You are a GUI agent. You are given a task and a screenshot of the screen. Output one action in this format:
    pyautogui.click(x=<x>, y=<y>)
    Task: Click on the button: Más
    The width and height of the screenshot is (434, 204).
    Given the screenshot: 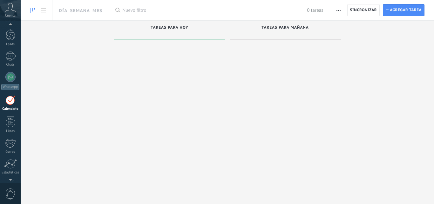 What is the action you would take?
    pyautogui.click(x=339, y=10)
    